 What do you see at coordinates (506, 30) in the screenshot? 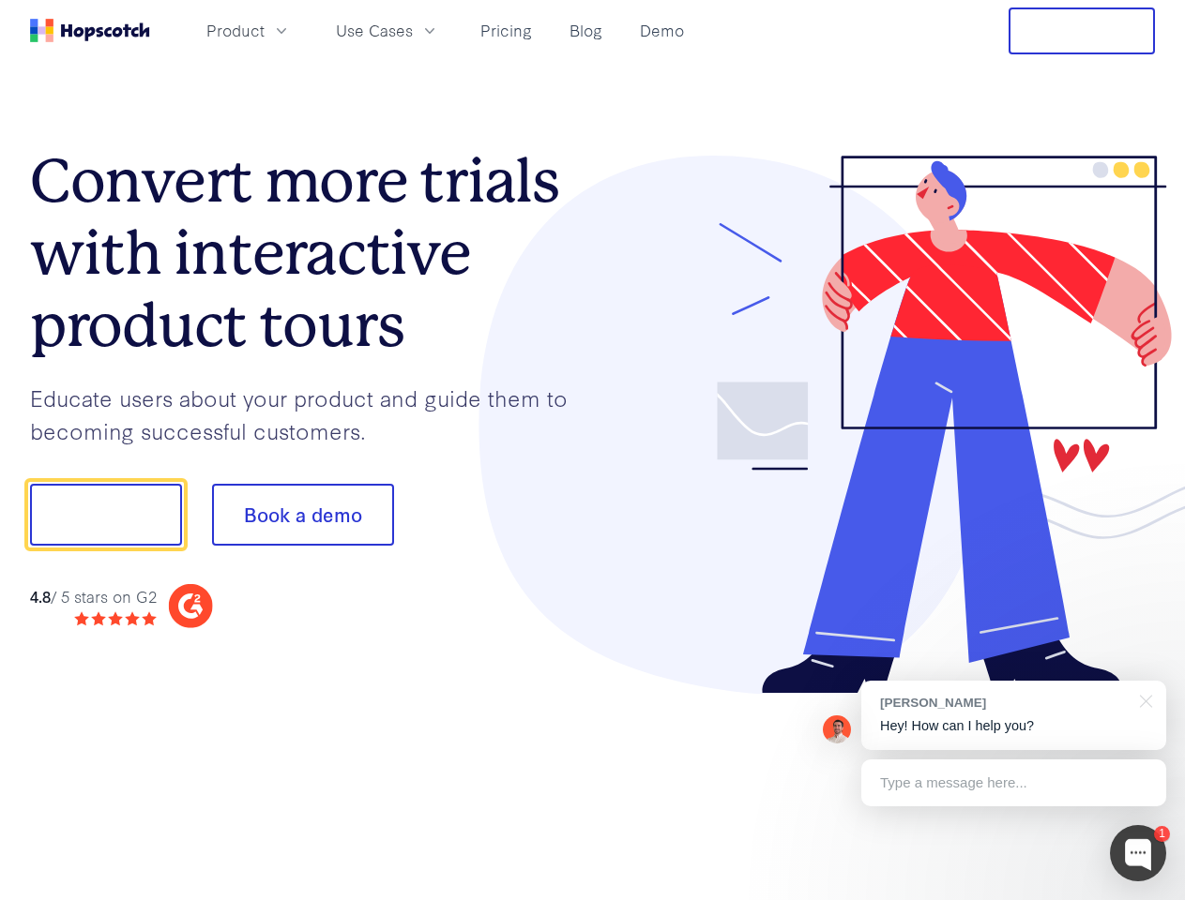
I see `a: Pricing` at bounding box center [506, 30].